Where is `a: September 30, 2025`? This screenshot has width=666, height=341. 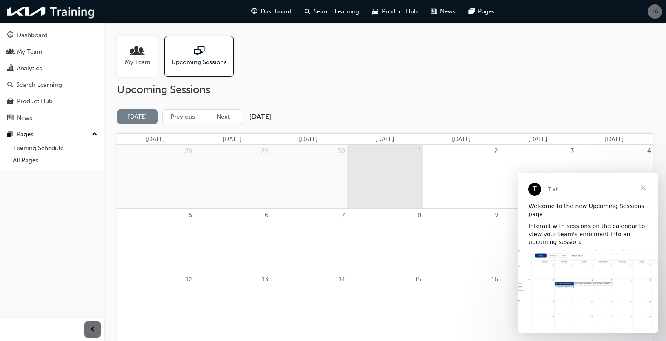
a: September 30, 2025 is located at coordinates (341, 151).